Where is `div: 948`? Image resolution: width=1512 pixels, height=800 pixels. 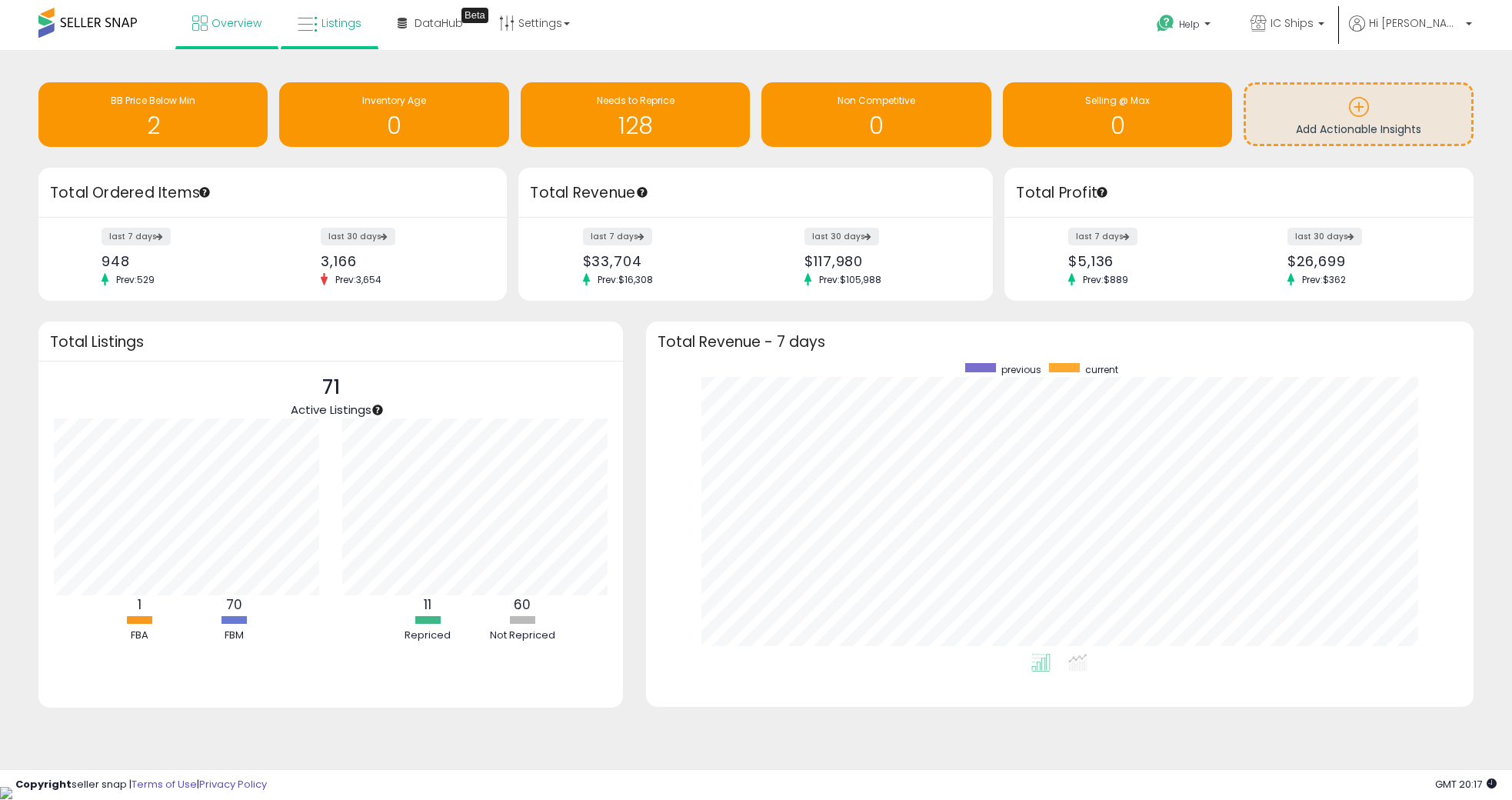
div: 948 is located at coordinates (181, 261).